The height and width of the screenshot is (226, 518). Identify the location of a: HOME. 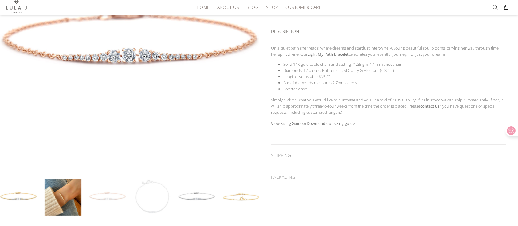
(203, 7).